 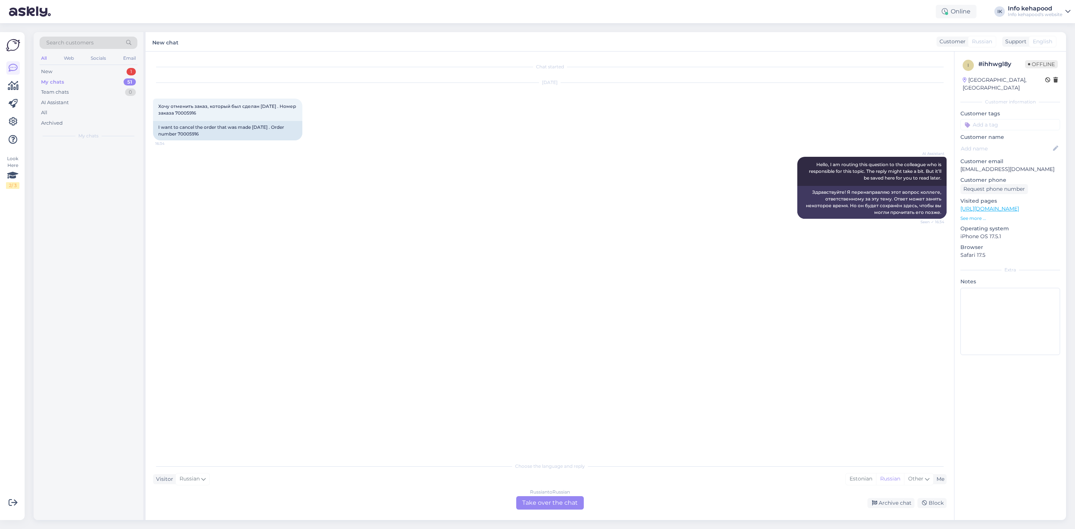 I want to click on div: Email, so click(x=130, y=58).